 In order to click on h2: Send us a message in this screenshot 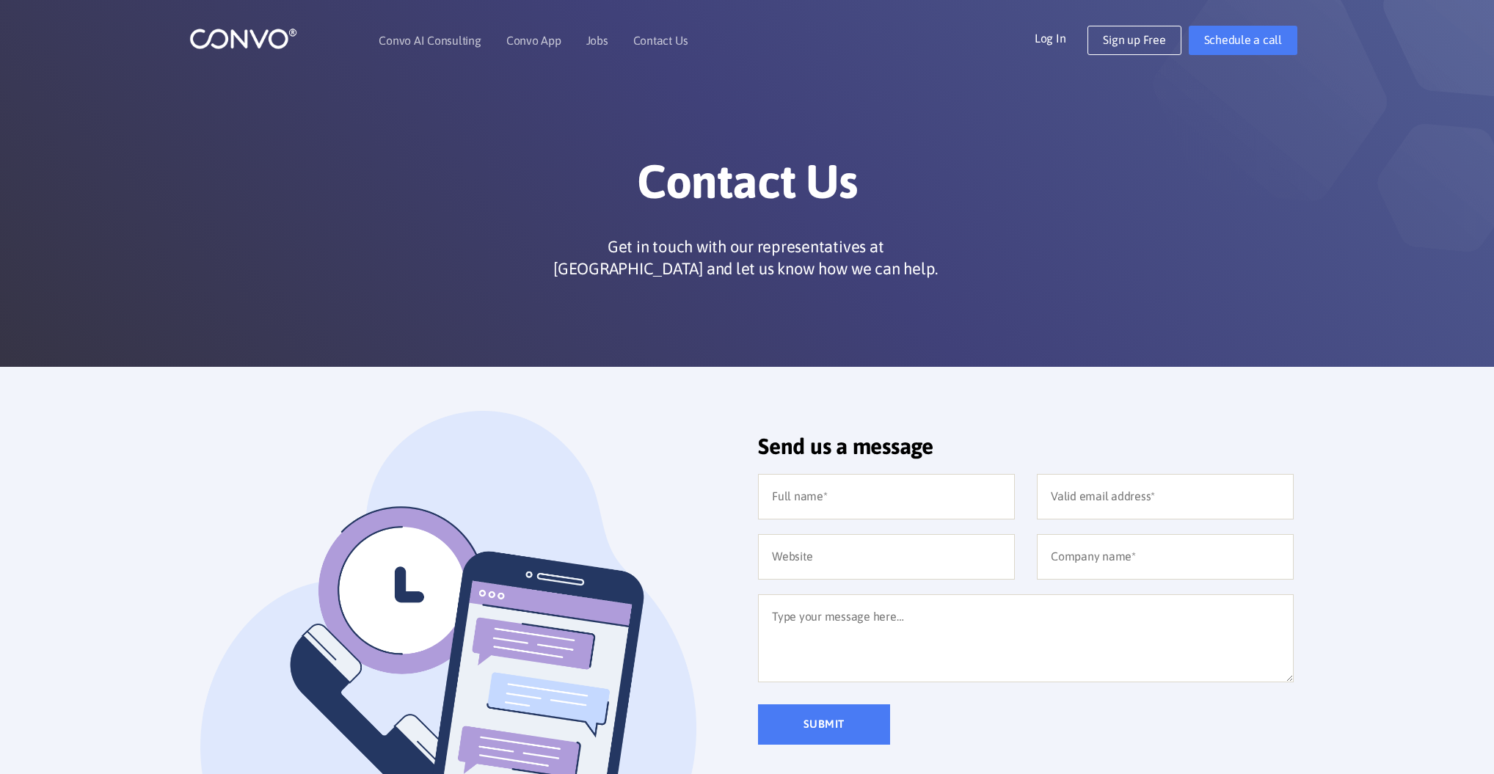, I will do `click(1026, 451)`.